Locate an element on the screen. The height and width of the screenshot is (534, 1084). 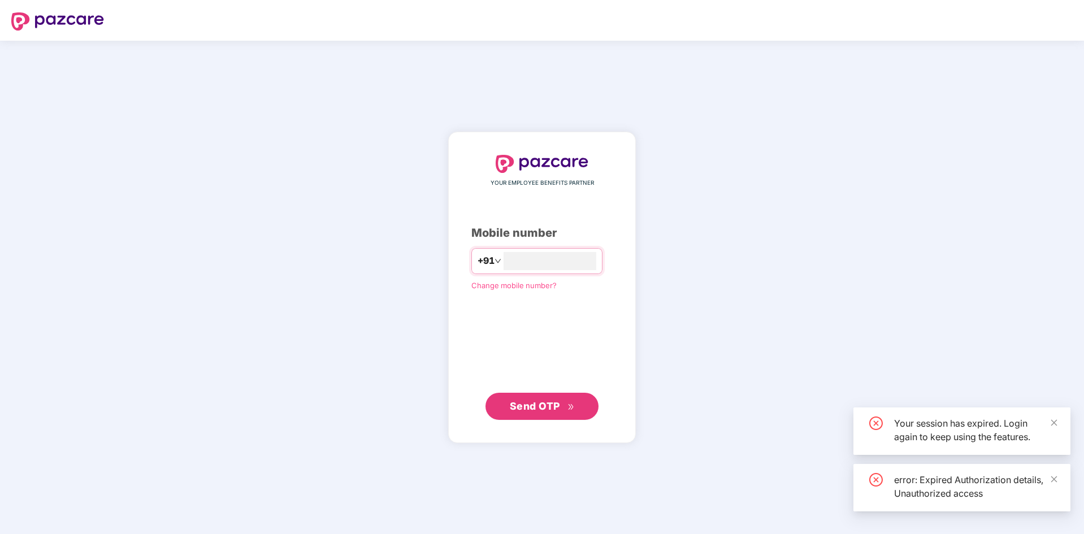
span: Send OTP is located at coordinates (535, 406).